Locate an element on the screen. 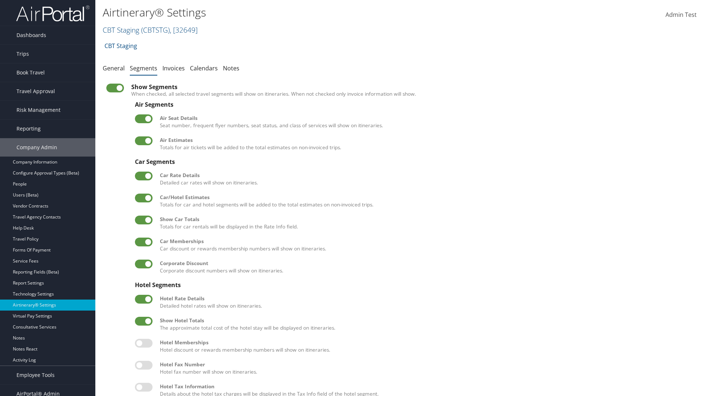  span: Travel Approval is located at coordinates (36, 91).